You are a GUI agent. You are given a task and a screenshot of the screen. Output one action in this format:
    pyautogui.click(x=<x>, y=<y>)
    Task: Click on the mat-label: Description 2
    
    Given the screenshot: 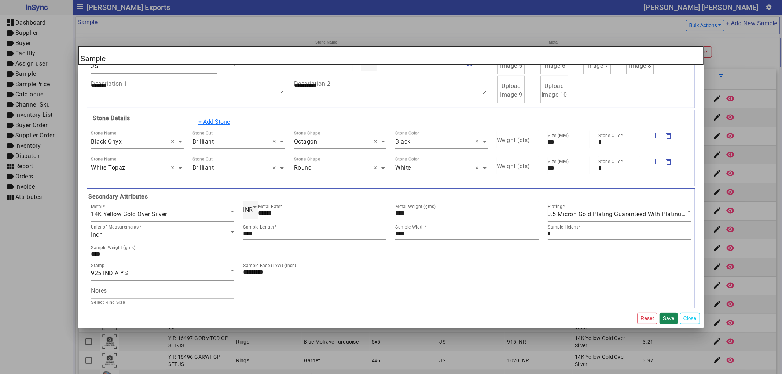 What is the action you would take?
    pyautogui.click(x=312, y=84)
    